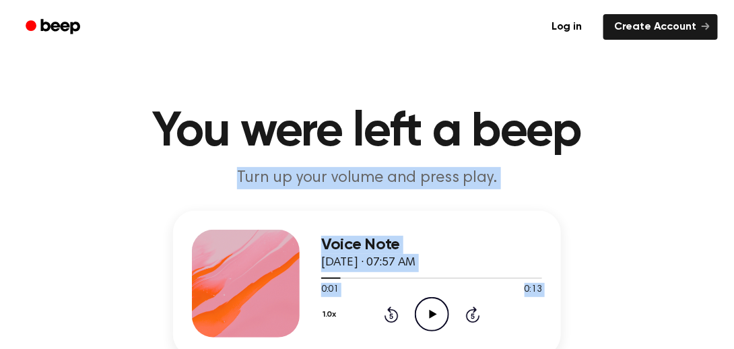  What do you see at coordinates (660, 27) in the screenshot?
I see `a: Create Account` at bounding box center [660, 27].